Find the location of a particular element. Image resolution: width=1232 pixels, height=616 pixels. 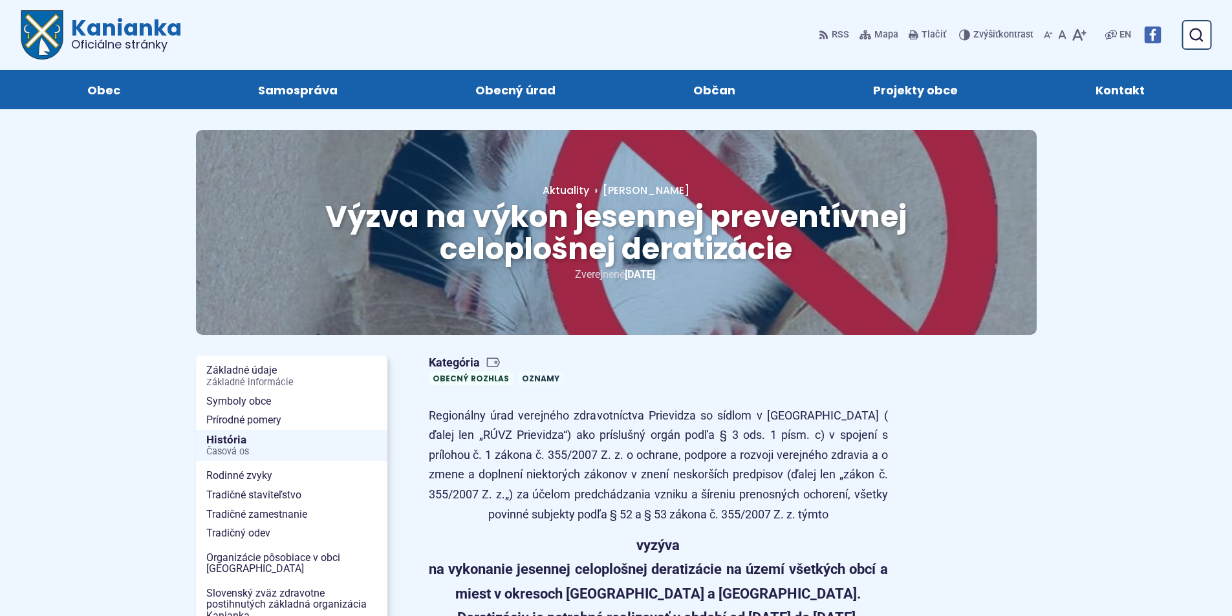

button: Zvýšiťkontrast is located at coordinates (997, 35).